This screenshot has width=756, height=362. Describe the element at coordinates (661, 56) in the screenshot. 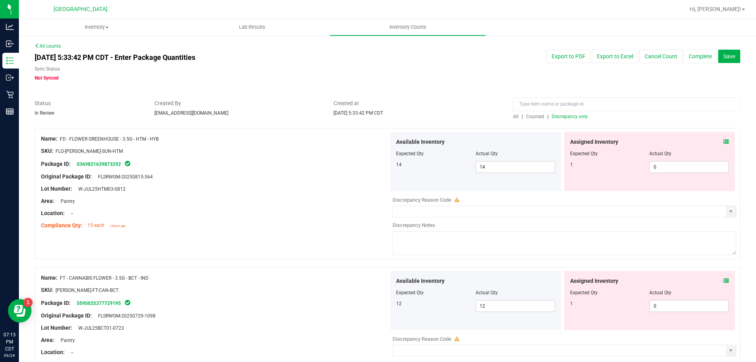

I see `button: Cancel Count` at that location.